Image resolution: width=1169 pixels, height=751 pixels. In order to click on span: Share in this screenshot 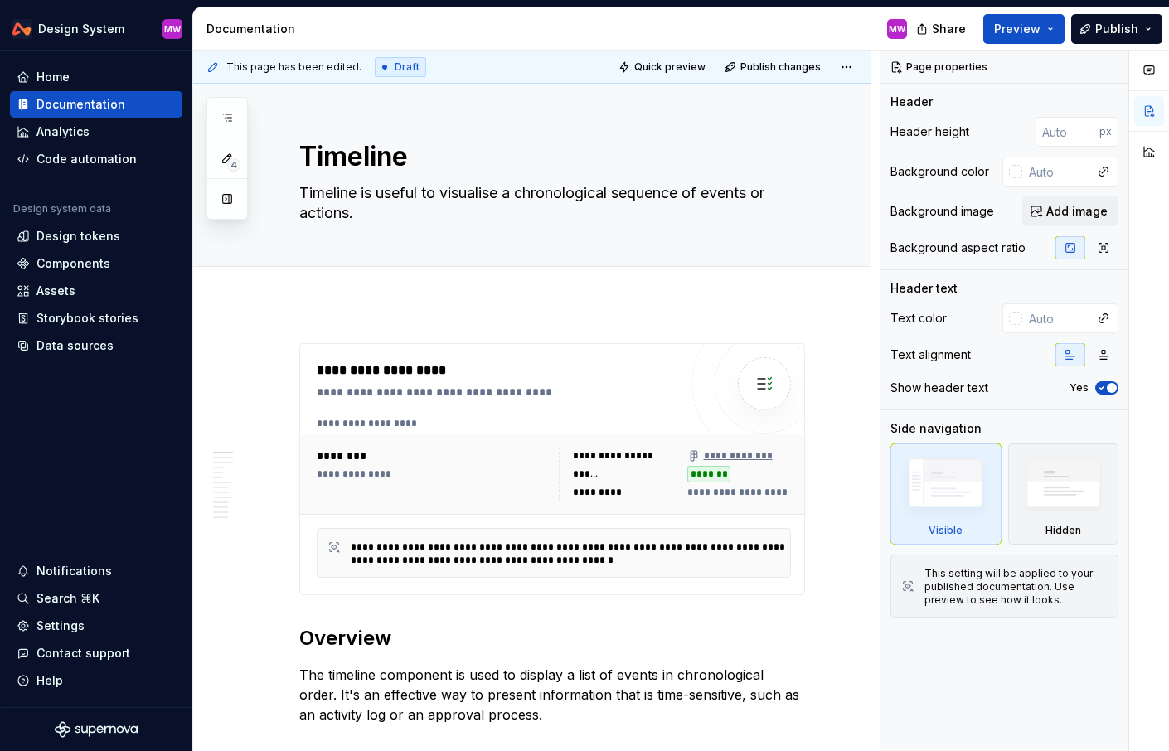, I will do `click(948, 29)`.